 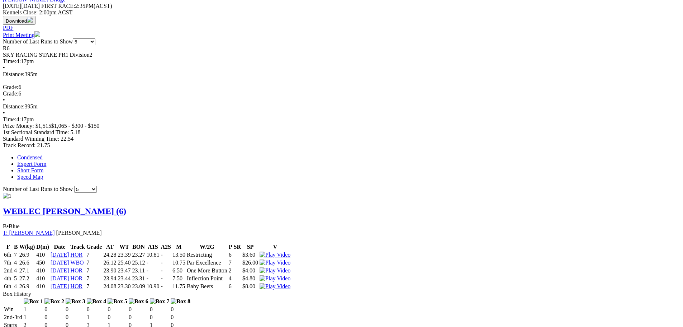 What do you see at coordinates (110, 262) in the screenshot?
I see `td: 26.12` at bounding box center [110, 262].